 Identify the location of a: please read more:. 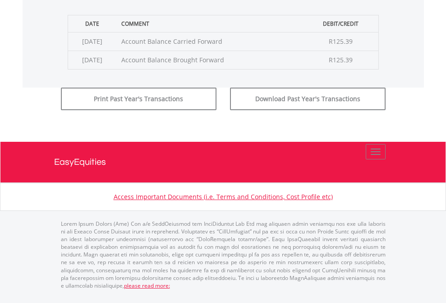
(147, 285).